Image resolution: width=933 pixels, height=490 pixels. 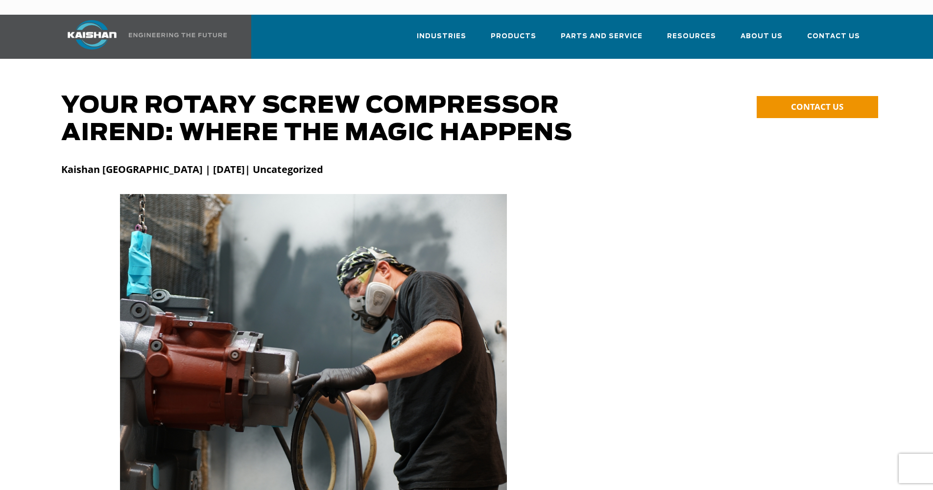 What do you see at coordinates (692, 36) in the screenshot?
I see `span: Resources` at bounding box center [692, 36].